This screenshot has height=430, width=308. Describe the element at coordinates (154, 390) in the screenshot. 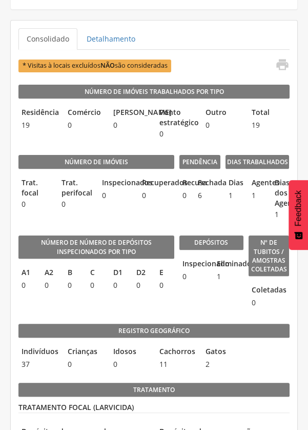

I see `legend: Tratamento` at that location.